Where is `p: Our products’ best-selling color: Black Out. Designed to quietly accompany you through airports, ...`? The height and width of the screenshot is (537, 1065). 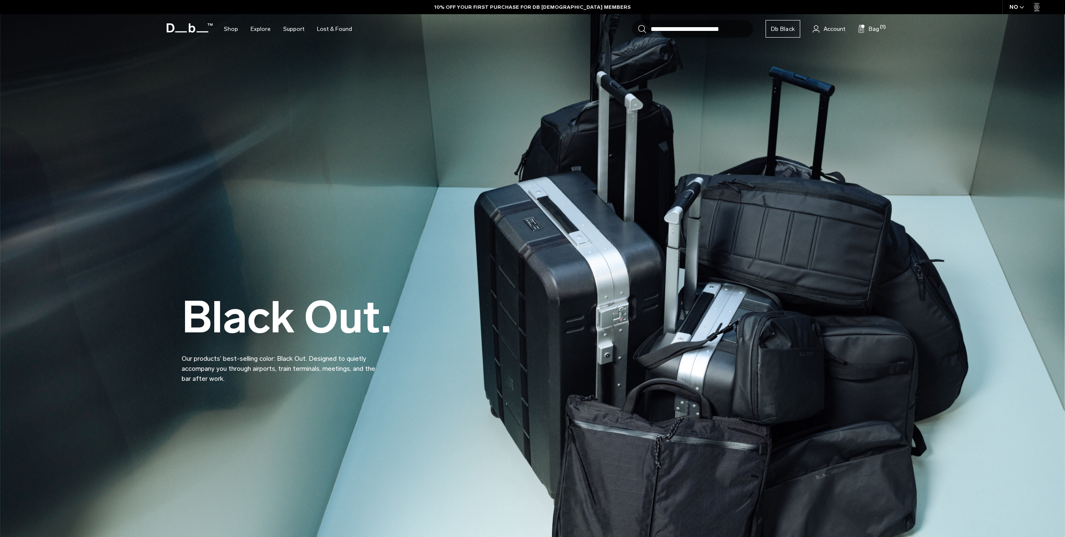 p: Our products’ best-selling color: Black Out. Designed to quietly accompany you through airports, ... is located at coordinates (282, 364).